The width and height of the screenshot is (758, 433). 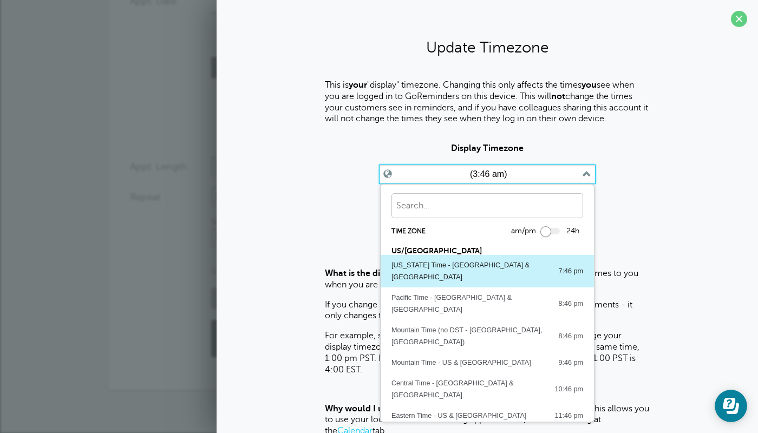 I want to click on input: Search..., so click(x=487, y=206).